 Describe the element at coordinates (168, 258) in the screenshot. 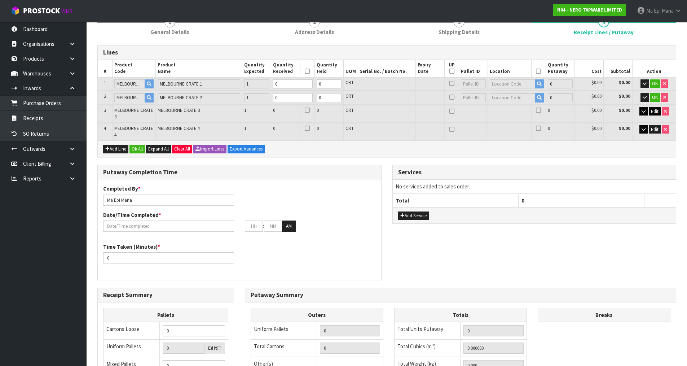

I see `input: Time Taken` at that location.